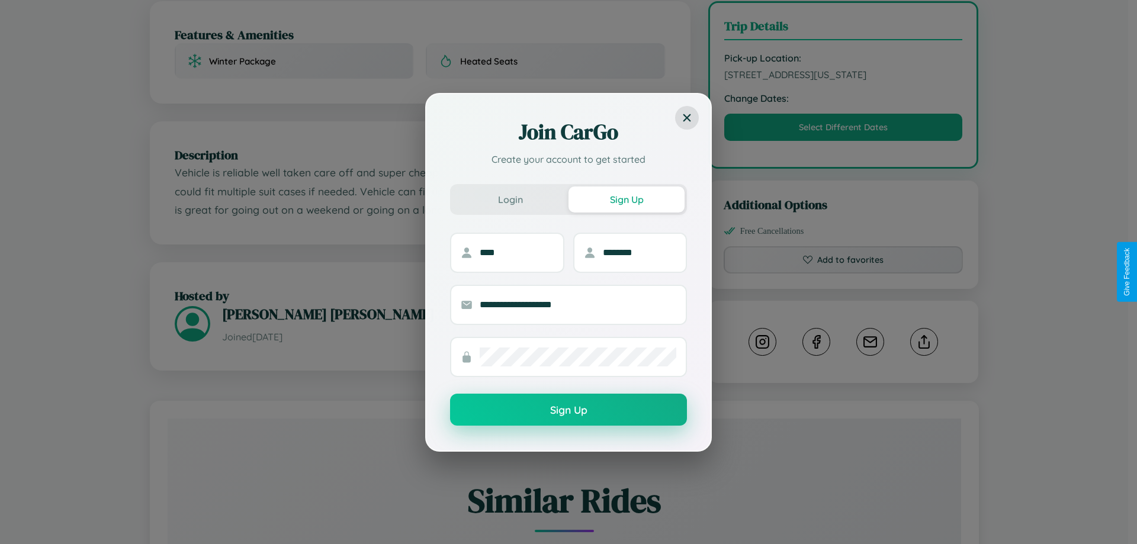  I want to click on div: Give Feedback, so click(1127, 272).